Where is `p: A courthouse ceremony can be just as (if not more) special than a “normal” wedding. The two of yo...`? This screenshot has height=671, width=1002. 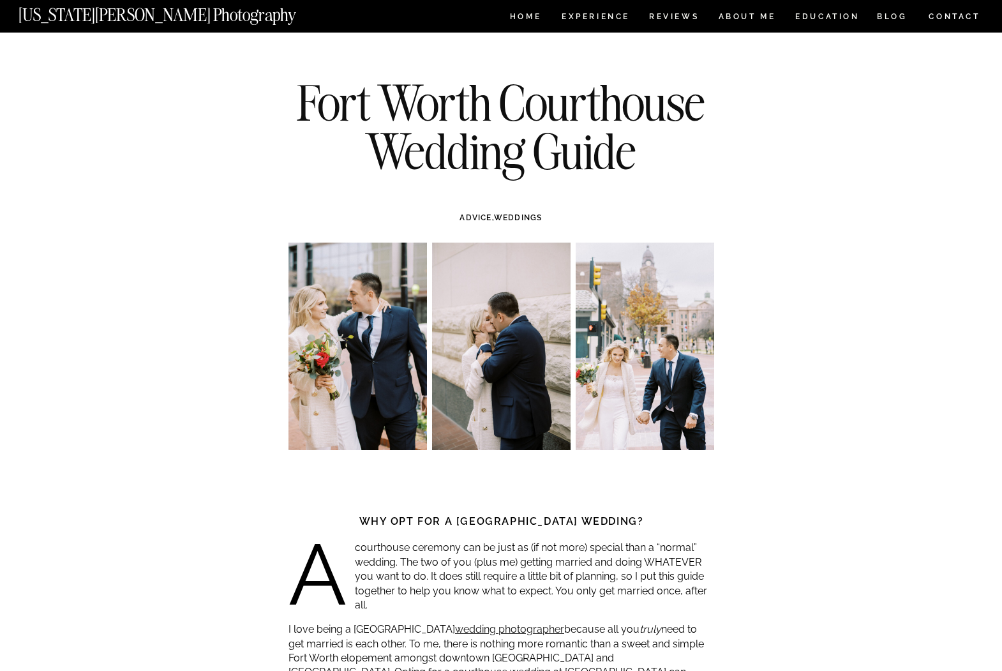
p: A courthouse ceremony can be just as (if not more) special than a “normal” wedding. The two of yo... is located at coordinates (501, 576).